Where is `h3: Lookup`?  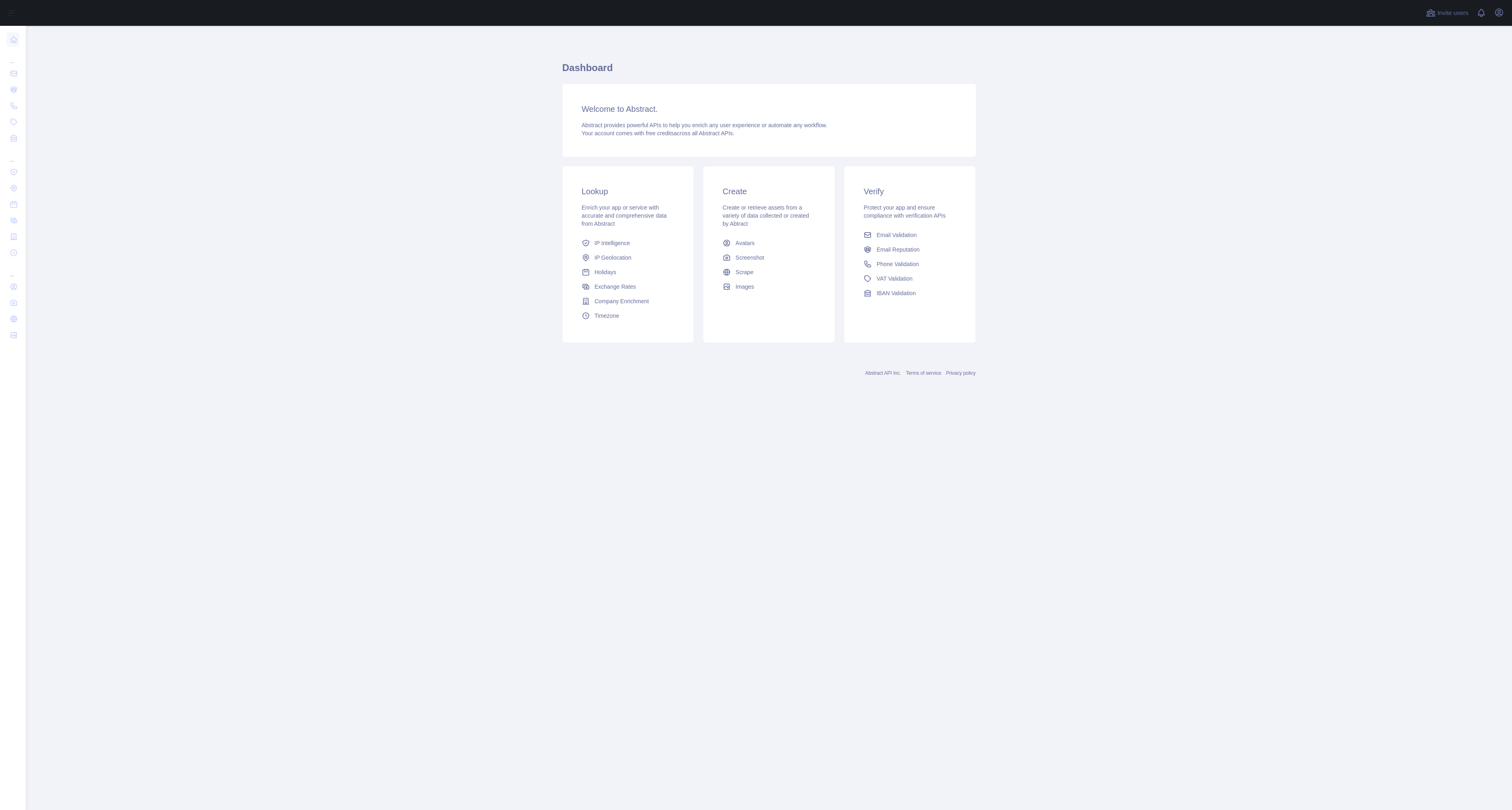 h3: Lookup is located at coordinates (628, 191).